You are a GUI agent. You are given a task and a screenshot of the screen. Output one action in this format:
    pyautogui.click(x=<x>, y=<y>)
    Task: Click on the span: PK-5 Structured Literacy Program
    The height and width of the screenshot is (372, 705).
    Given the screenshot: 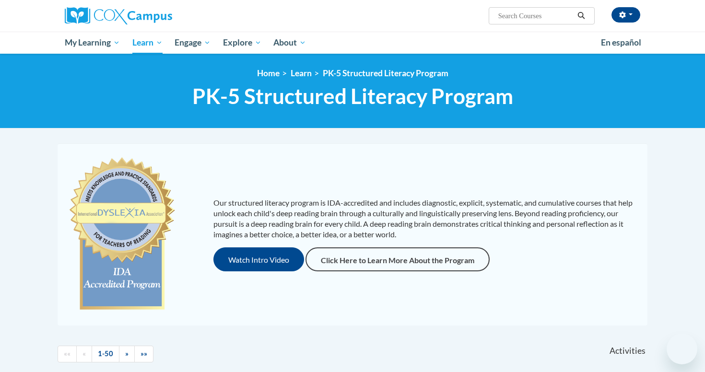 What is the action you would take?
    pyautogui.click(x=353, y=96)
    